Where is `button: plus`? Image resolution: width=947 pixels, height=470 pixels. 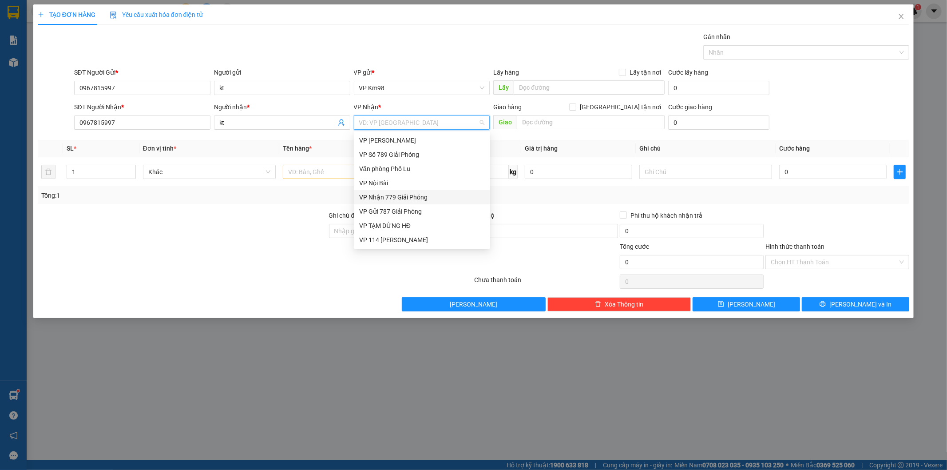 button: plus is located at coordinates (900, 172).